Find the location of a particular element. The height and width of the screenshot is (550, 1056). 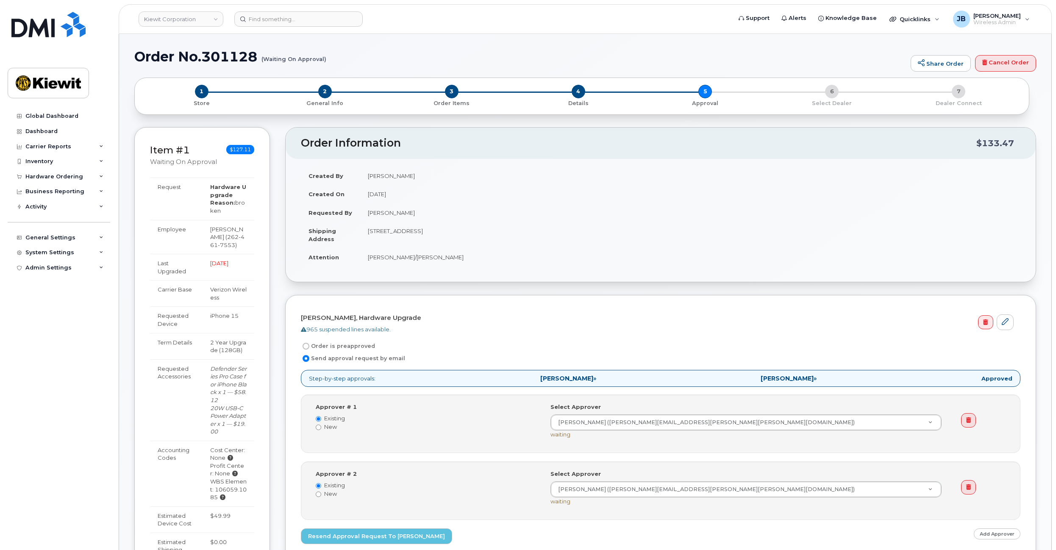

span: 461 is located at coordinates (227, 241).